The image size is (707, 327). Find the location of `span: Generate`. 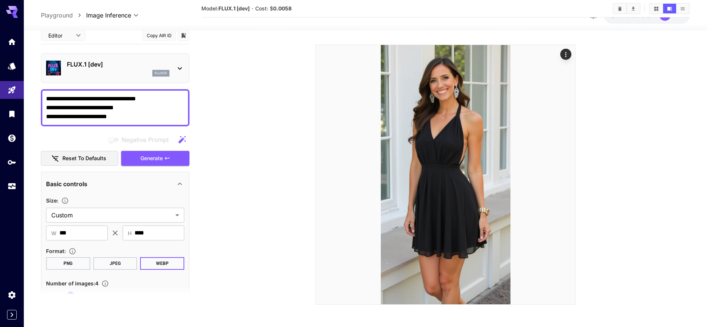

span: Generate is located at coordinates (152, 158).